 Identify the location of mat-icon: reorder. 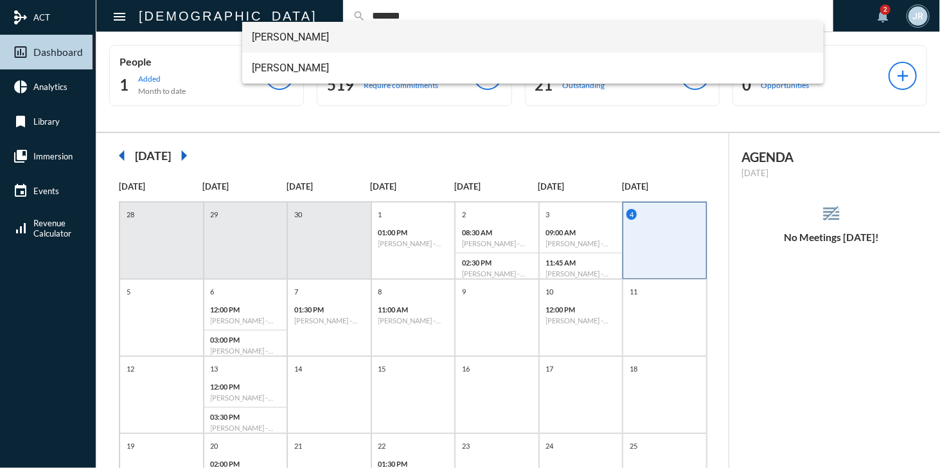
(831, 213).